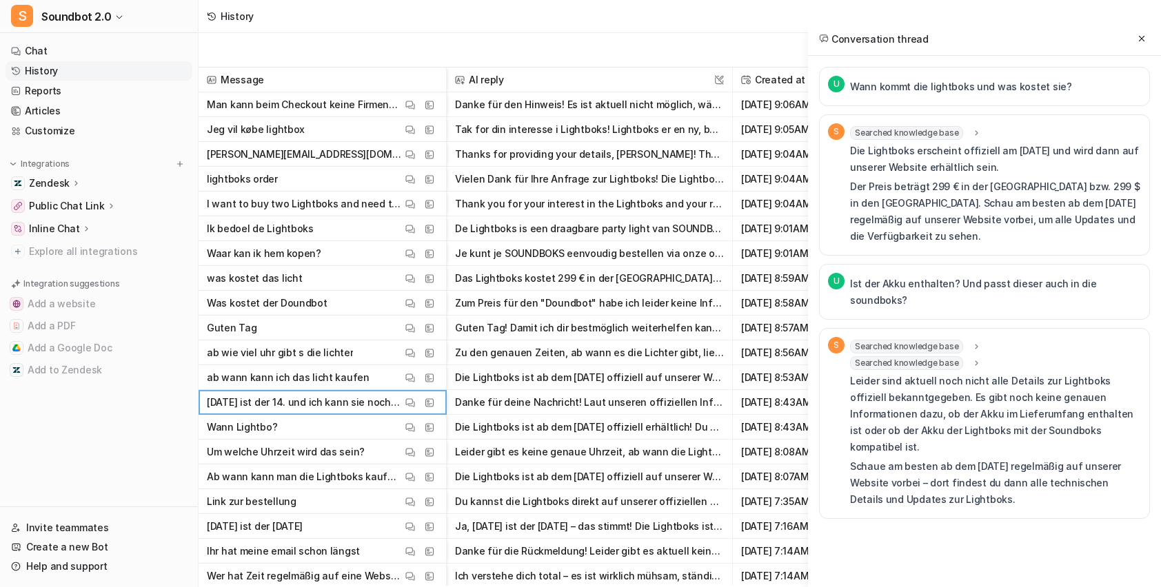 The image size is (1161, 587). What do you see at coordinates (232, 328) in the screenshot?
I see `p: Guten Tag` at bounding box center [232, 328].